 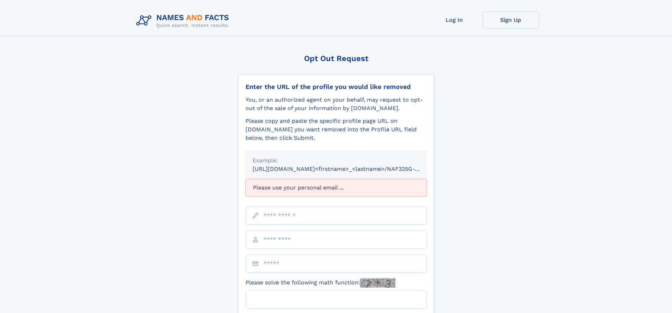 I want to click on label: Please solve the following math function:, so click(x=320, y=283).